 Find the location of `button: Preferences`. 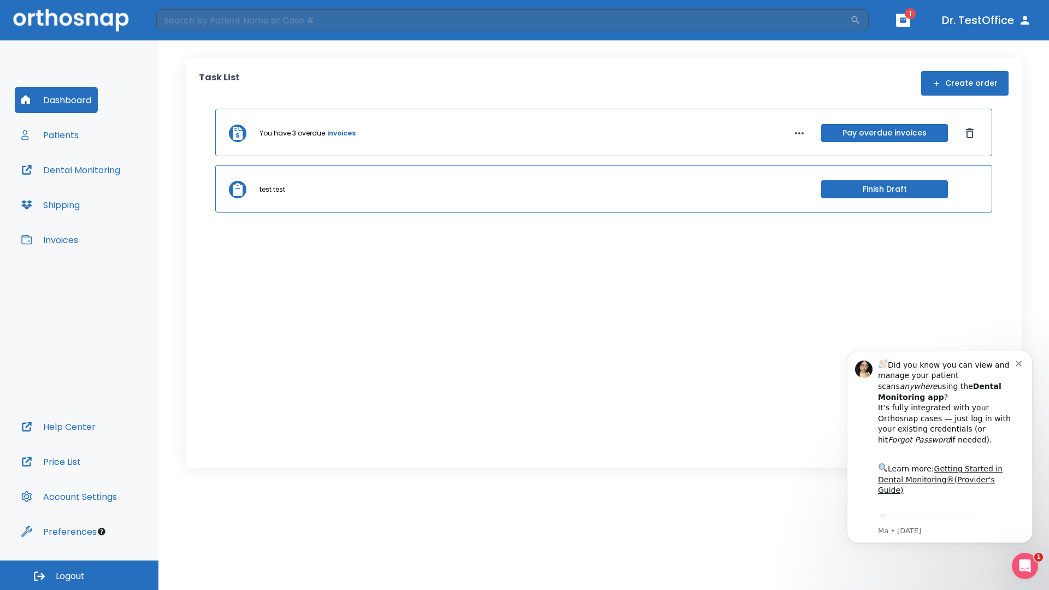

button: Preferences is located at coordinates (59, 532).